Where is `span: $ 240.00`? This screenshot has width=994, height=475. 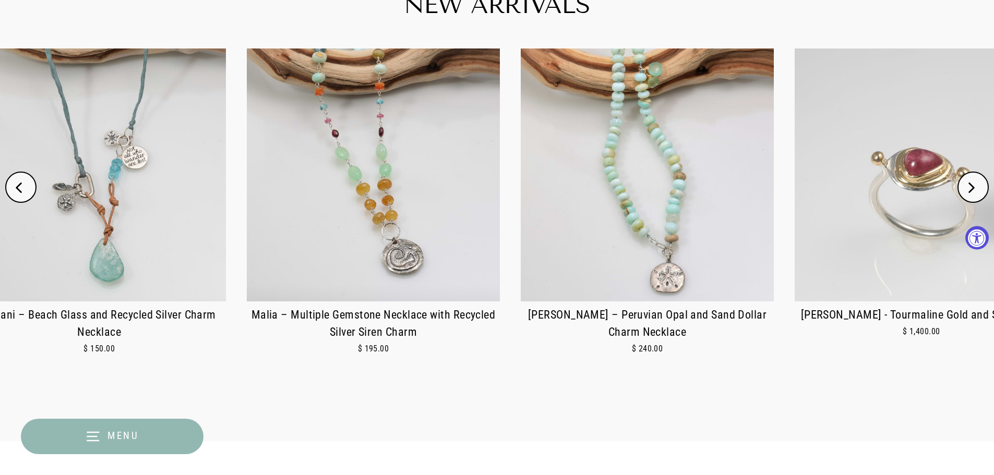
span: $ 240.00 is located at coordinates (648, 349).